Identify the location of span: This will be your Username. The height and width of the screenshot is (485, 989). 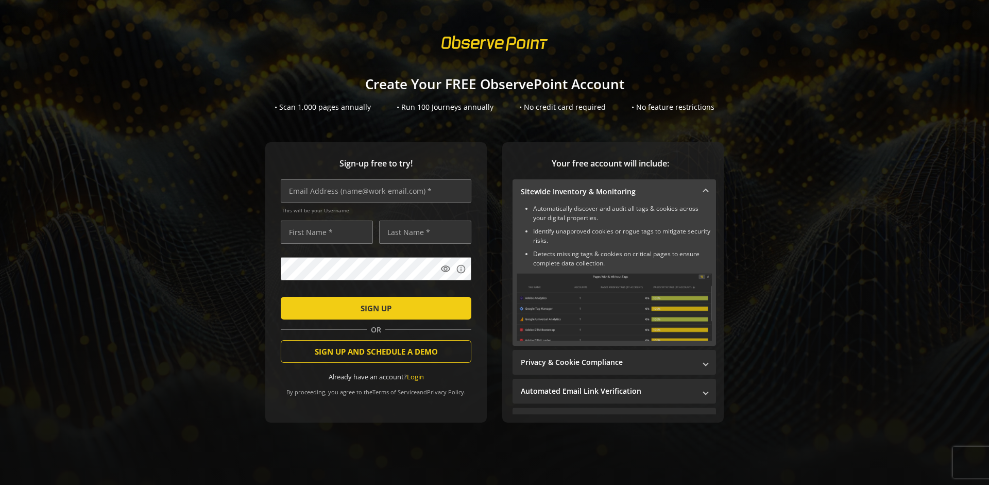
(377, 210).